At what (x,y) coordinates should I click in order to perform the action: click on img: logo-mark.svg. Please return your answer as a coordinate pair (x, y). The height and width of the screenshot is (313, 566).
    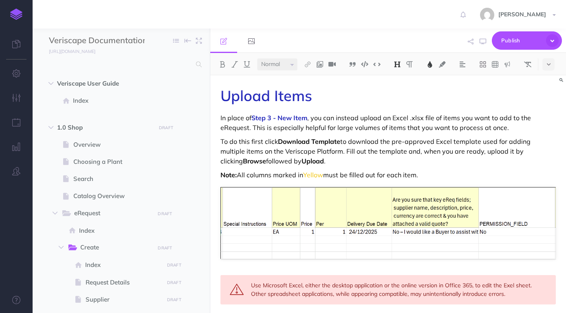
    Looking at the image, I should click on (16, 14).